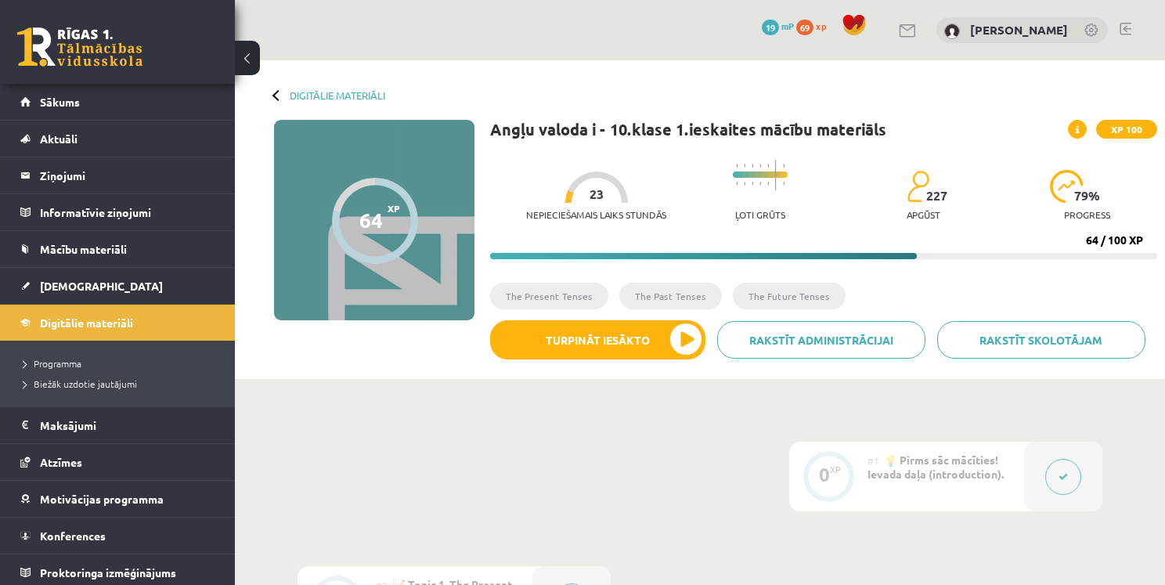 The width and height of the screenshot is (1165, 585). Describe the element at coordinates (821, 26) in the screenshot. I see `span: xp` at that location.